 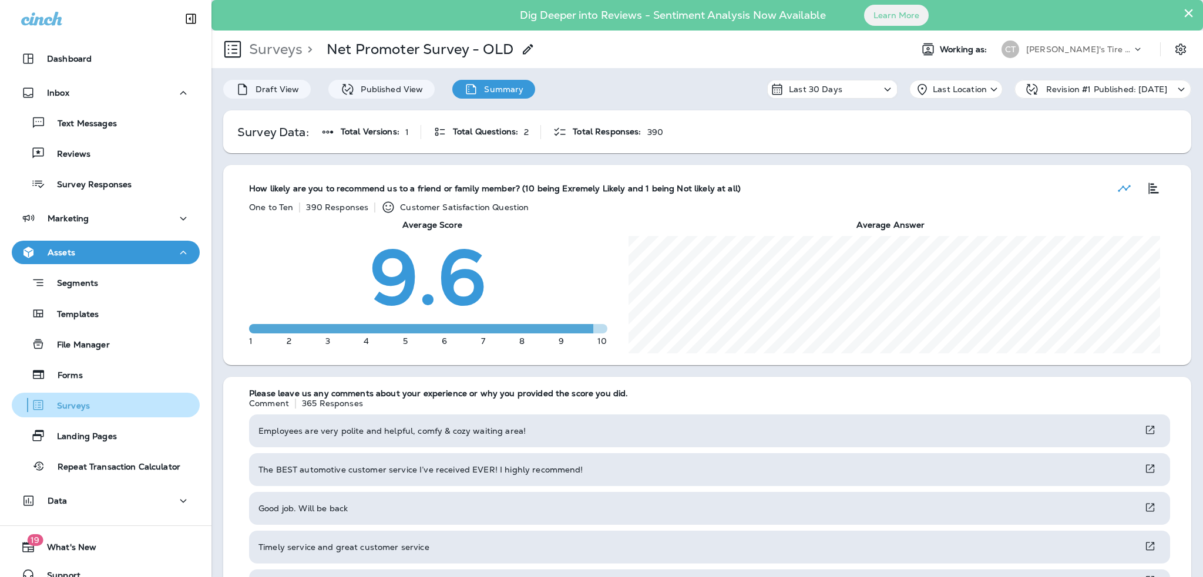 I want to click on button: Templates, so click(x=106, y=314).